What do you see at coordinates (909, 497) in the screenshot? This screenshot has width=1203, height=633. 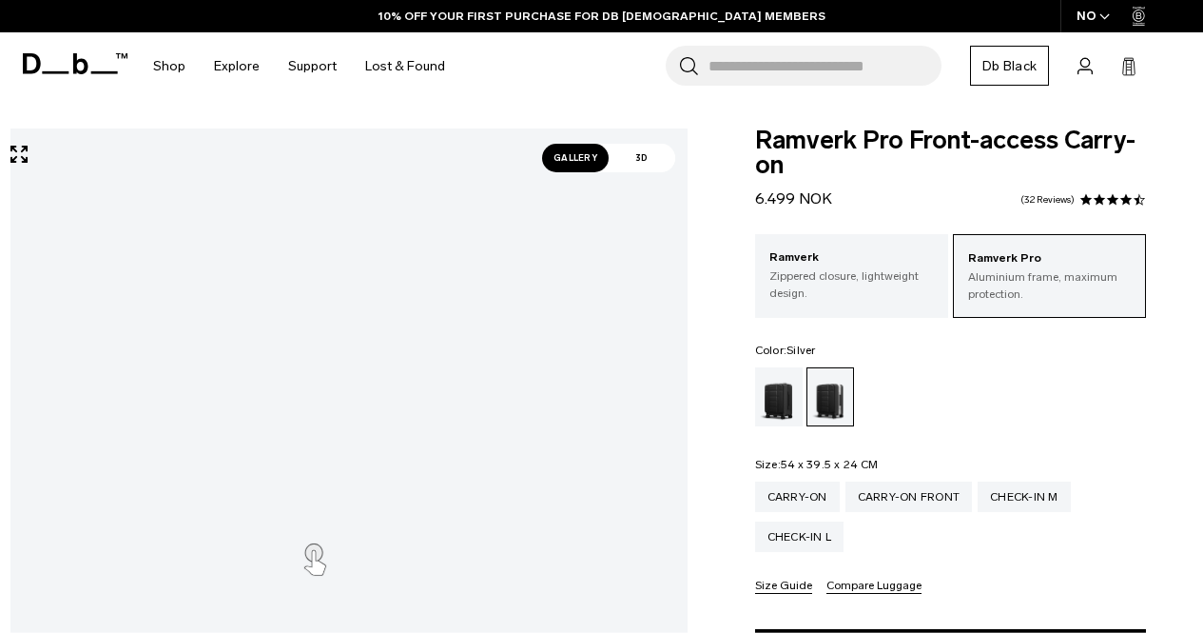 I see `a: Carry-on Front` at bounding box center [909, 497].